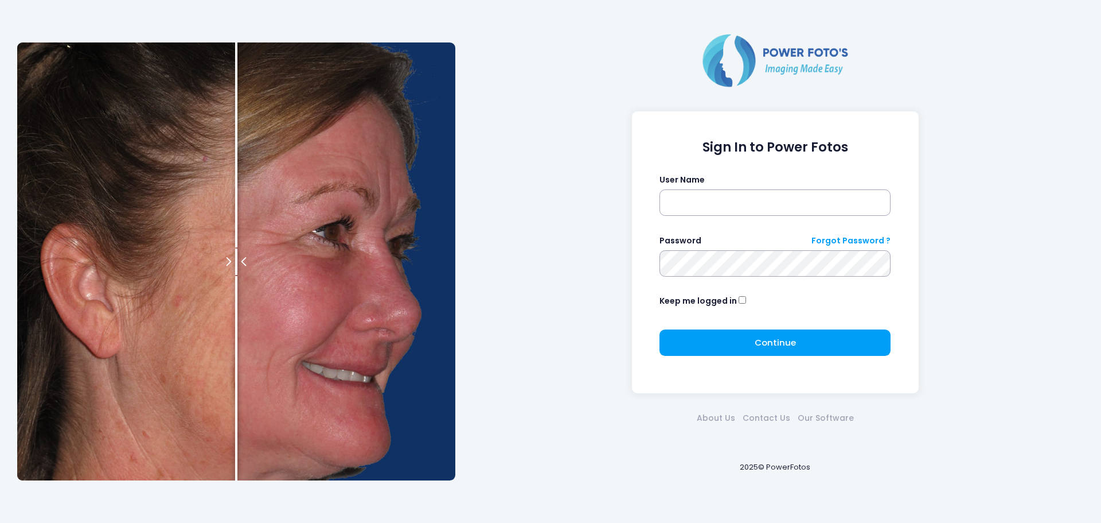 The image size is (1101, 523). What do you see at coordinates (776, 342) in the screenshot?
I see `span: Continue` at bounding box center [776, 342].